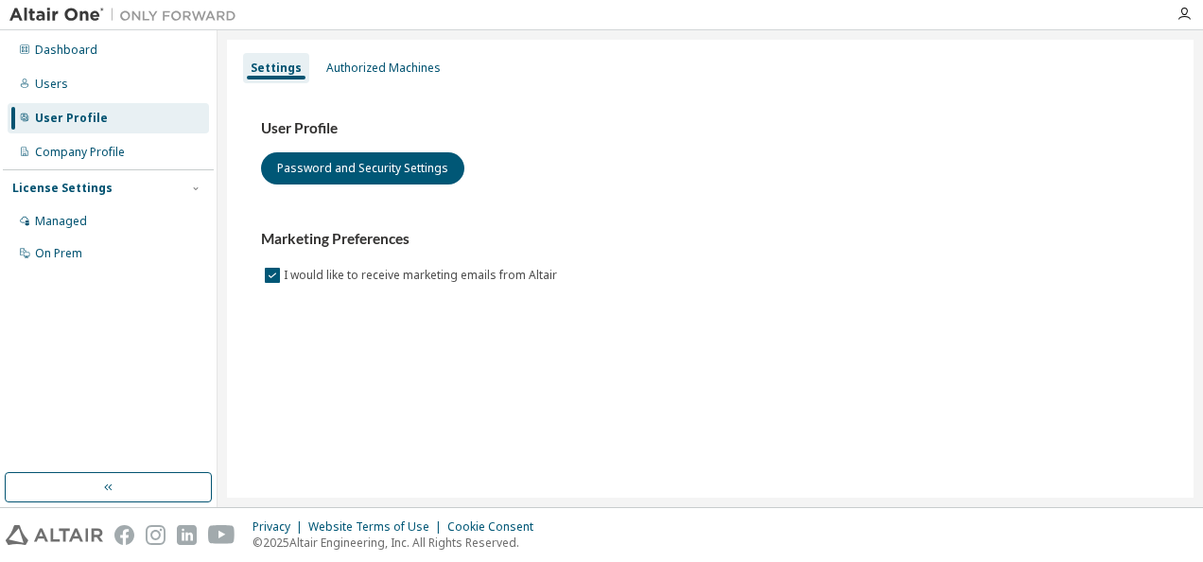 Image resolution: width=1203 pixels, height=562 pixels. I want to click on div: Company Profile, so click(79, 152).